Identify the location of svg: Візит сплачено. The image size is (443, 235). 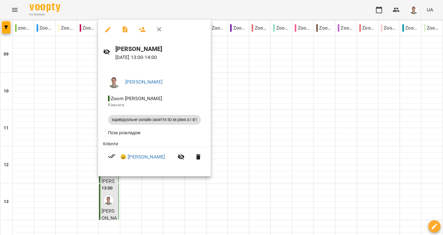
(112, 156).